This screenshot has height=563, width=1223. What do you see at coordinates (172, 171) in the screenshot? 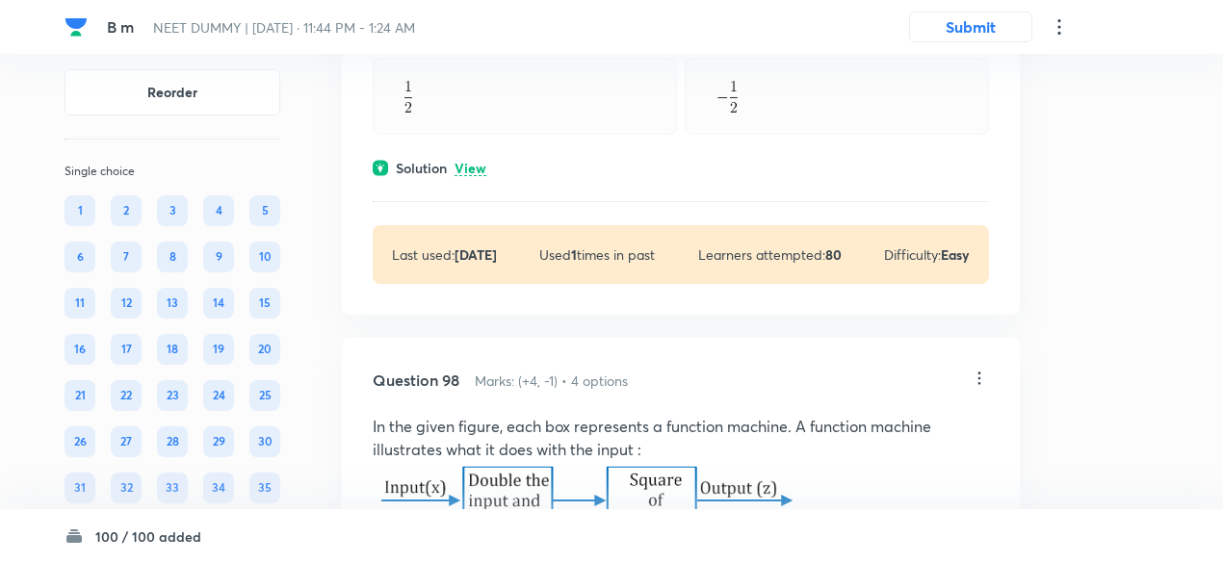
I see `p: Single choice` at bounding box center [172, 171].